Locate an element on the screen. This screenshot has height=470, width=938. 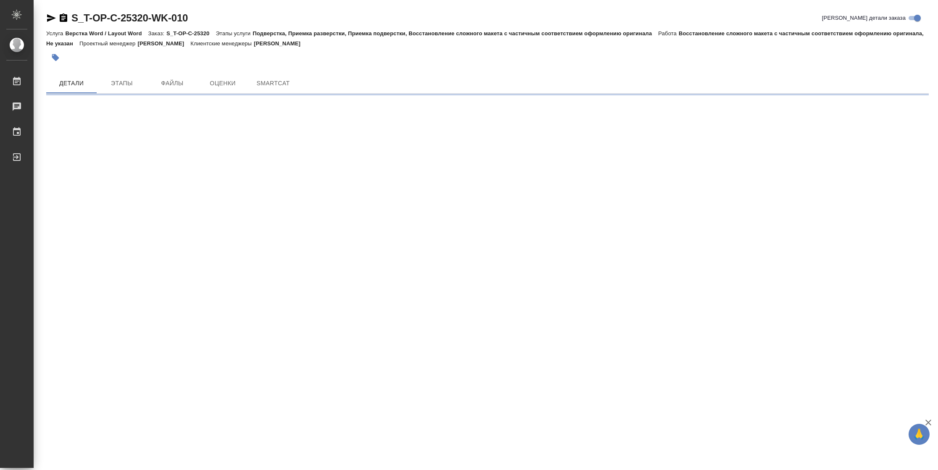
button: Скопировать ссылку is located at coordinates (63, 18).